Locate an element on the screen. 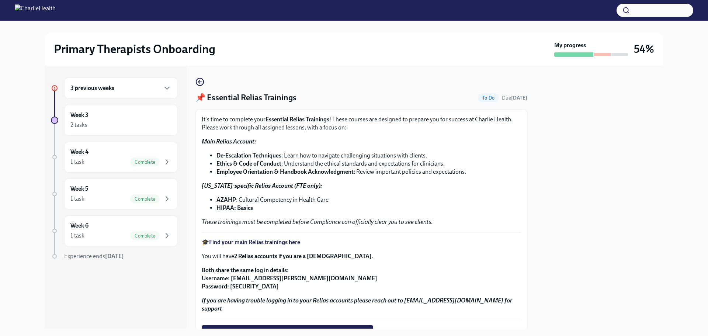 The width and height of the screenshot is (708, 336). strong: Essential Relias Trainings is located at coordinates (297, 119).